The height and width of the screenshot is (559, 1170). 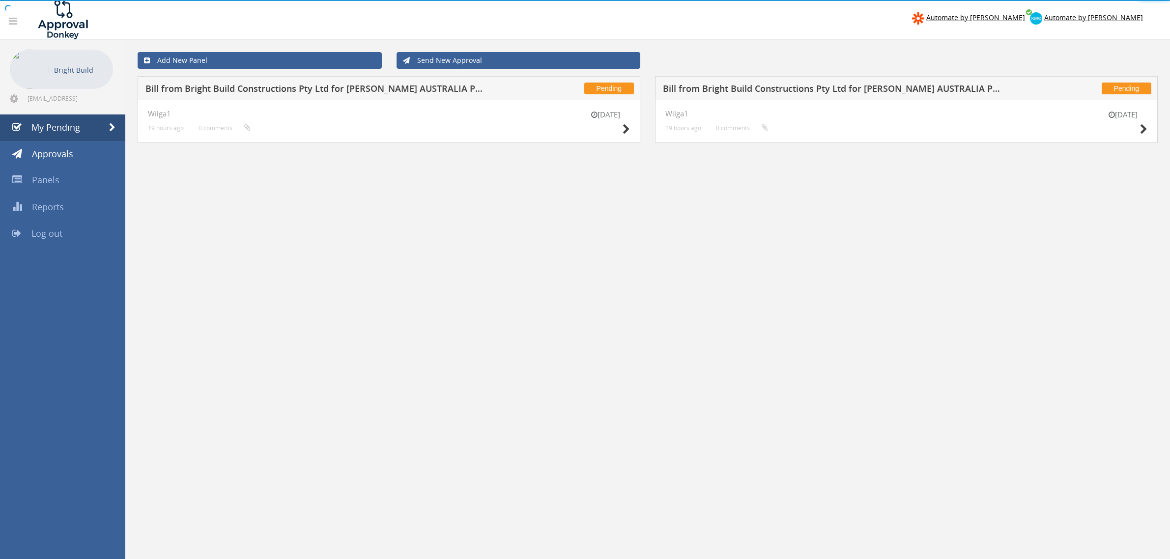 I want to click on span: Log out, so click(x=47, y=233).